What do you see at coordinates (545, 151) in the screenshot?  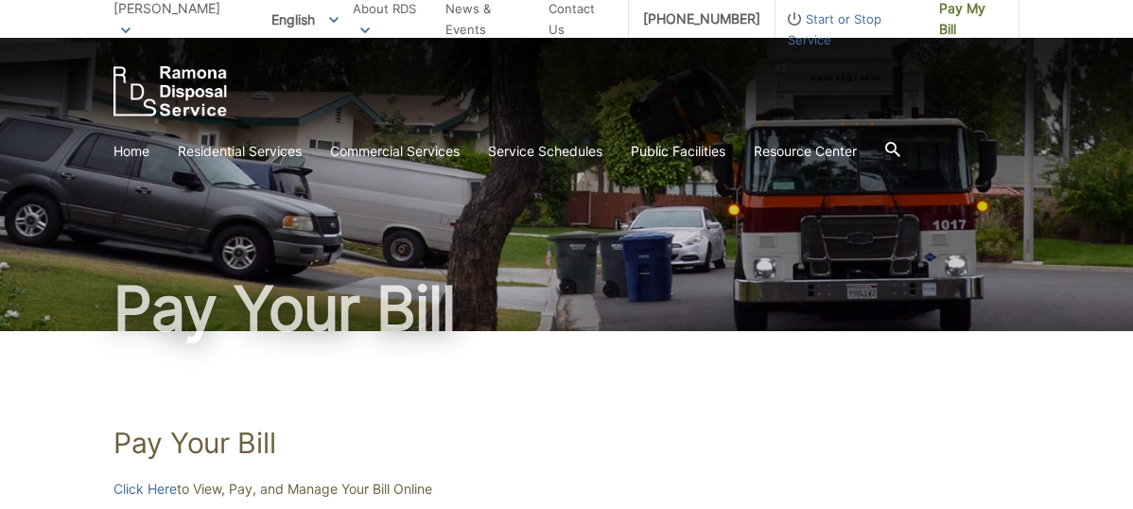 I see `a: Service Schedules` at bounding box center [545, 151].